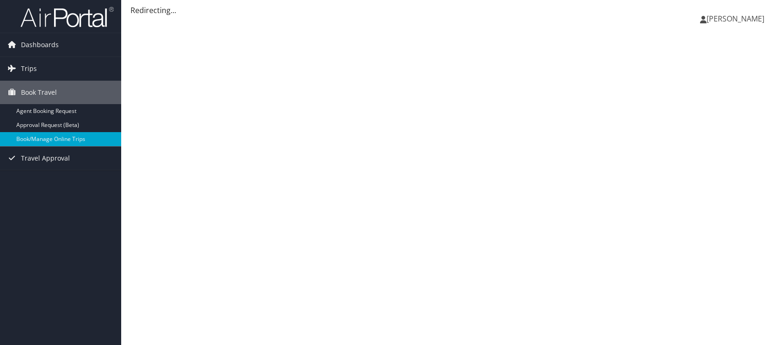  Describe the element at coordinates (29, 69) in the screenshot. I see `span: Trips` at that location.